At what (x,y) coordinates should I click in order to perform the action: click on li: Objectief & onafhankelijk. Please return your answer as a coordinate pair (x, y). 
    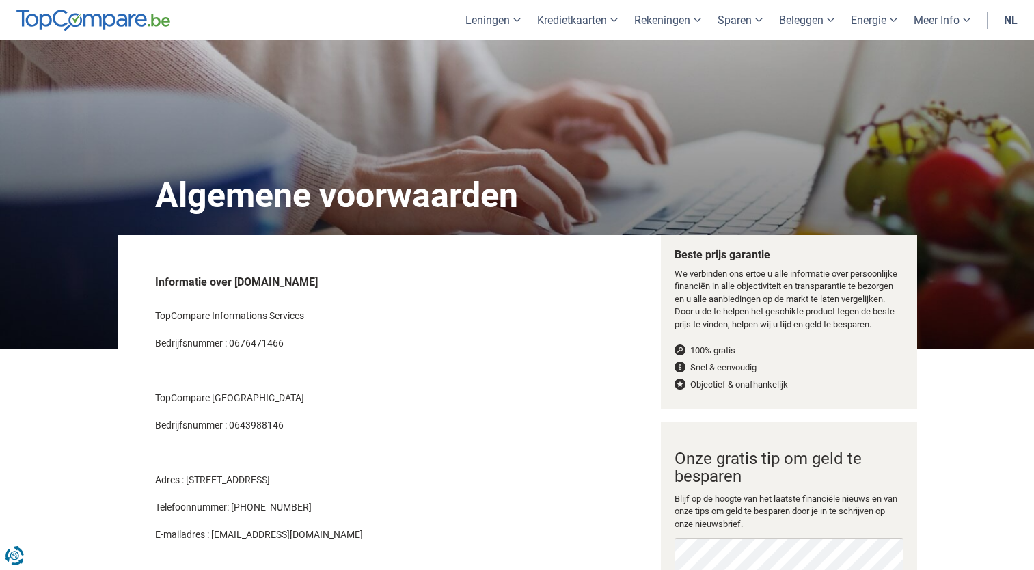
    Looking at the image, I should click on (788, 385).